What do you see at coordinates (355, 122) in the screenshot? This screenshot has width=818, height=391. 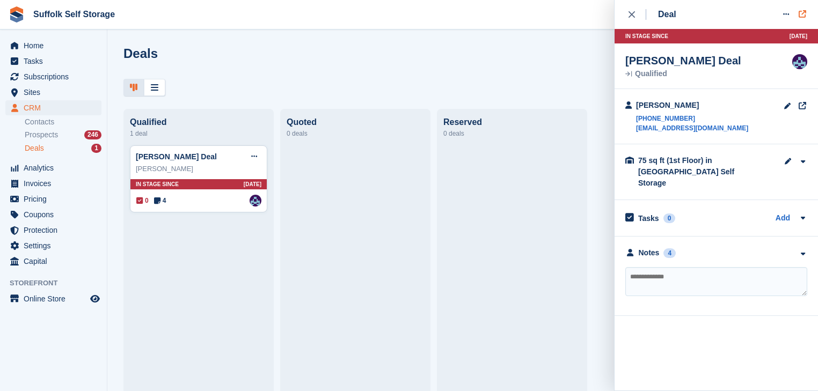 I see `div: Quoted` at bounding box center [355, 122].